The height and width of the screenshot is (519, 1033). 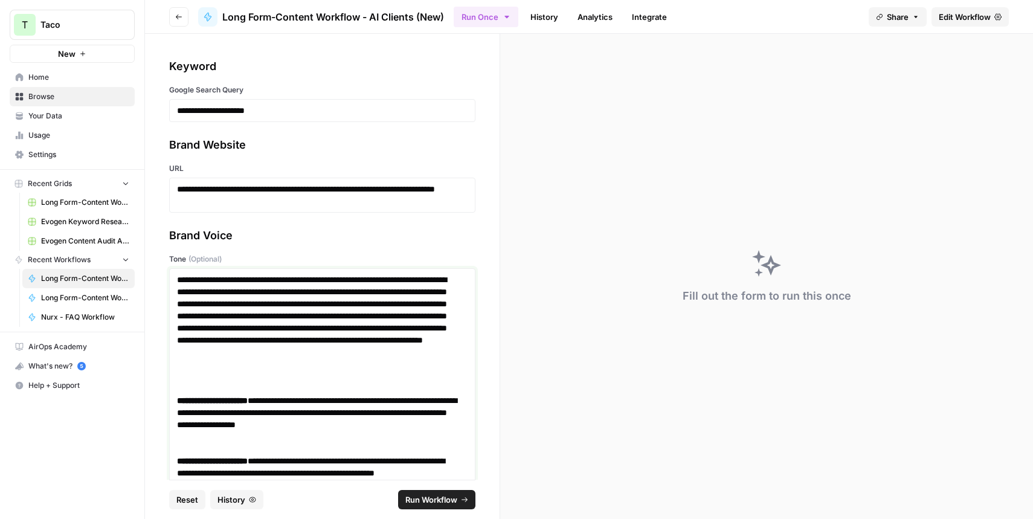 I want to click on a: Browse, so click(x=72, y=97).